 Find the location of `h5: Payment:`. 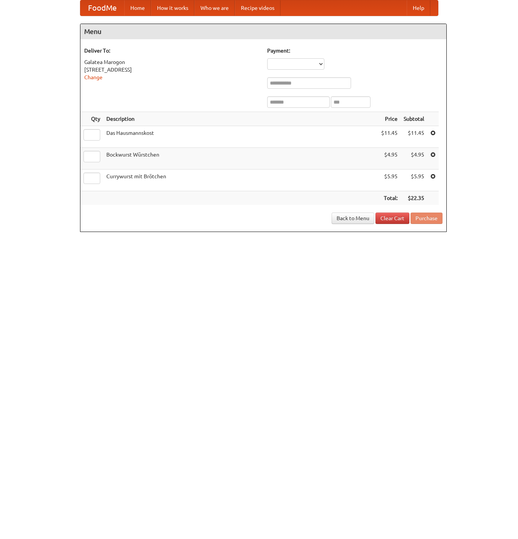

h5: Payment: is located at coordinates (355, 51).